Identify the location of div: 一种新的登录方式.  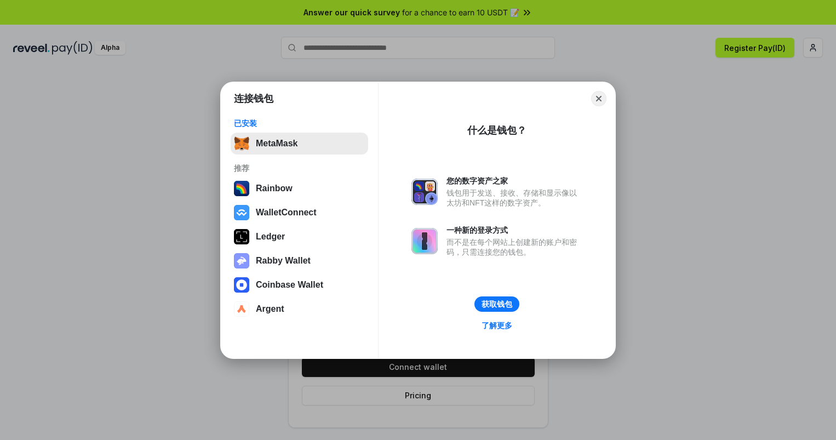
(515, 230).